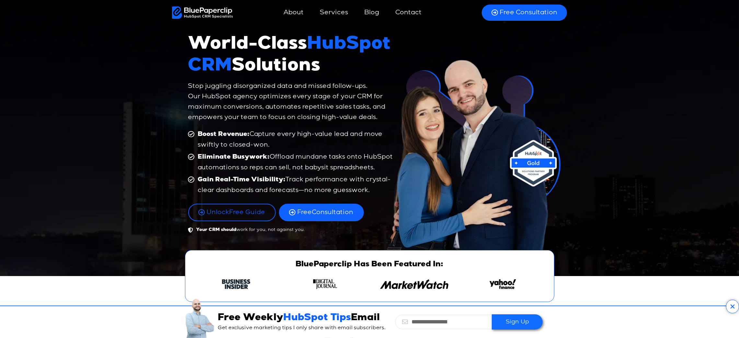 This screenshot has height=338, width=739. I want to click on a: Blog, so click(372, 13).